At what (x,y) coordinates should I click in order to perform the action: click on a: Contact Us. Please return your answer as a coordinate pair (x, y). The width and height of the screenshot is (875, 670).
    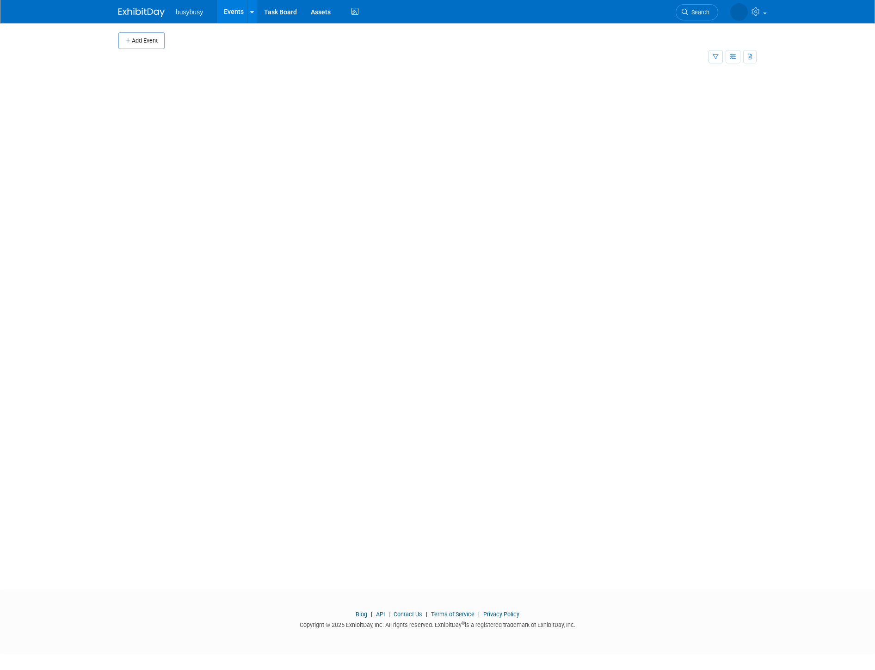
    Looking at the image, I should click on (408, 614).